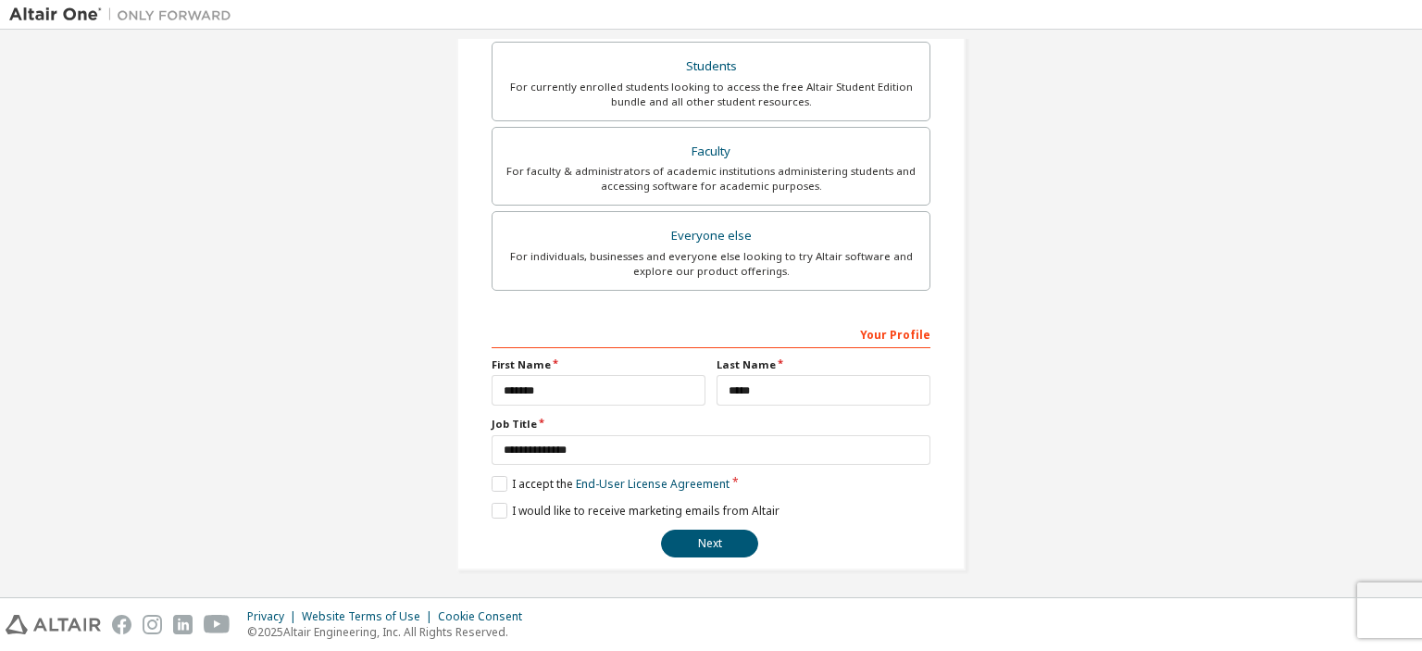 Image resolution: width=1422 pixels, height=651 pixels. Describe the element at coordinates (369, 617) in the screenshot. I see `div: Website Terms of Use` at that location.